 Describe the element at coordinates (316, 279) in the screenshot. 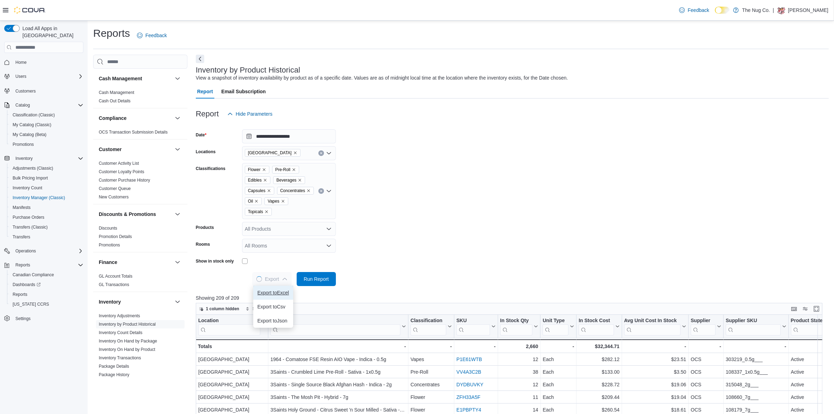

I see `span: Run Report` at that location.